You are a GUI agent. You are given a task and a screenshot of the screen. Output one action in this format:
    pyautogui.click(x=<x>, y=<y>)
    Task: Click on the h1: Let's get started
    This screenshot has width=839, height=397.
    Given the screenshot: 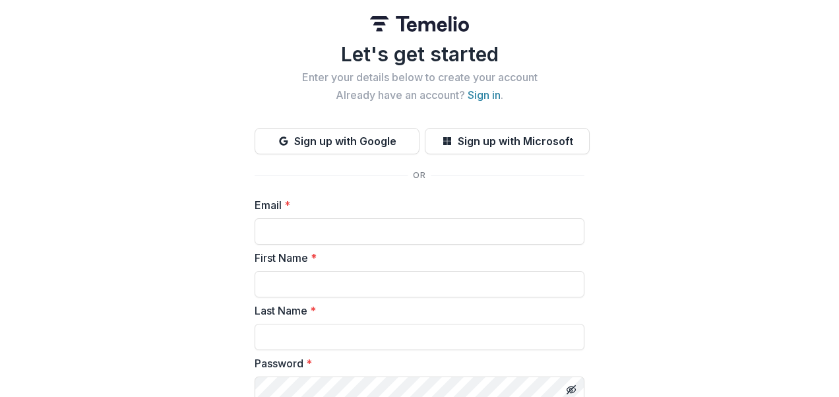 What is the action you would take?
    pyautogui.click(x=419, y=54)
    